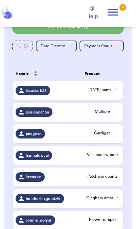 The height and width of the screenshot is (229, 136). What do you see at coordinates (36, 74) in the screenshot?
I see `button: Sort ascending` at bounding box center [36, 74].